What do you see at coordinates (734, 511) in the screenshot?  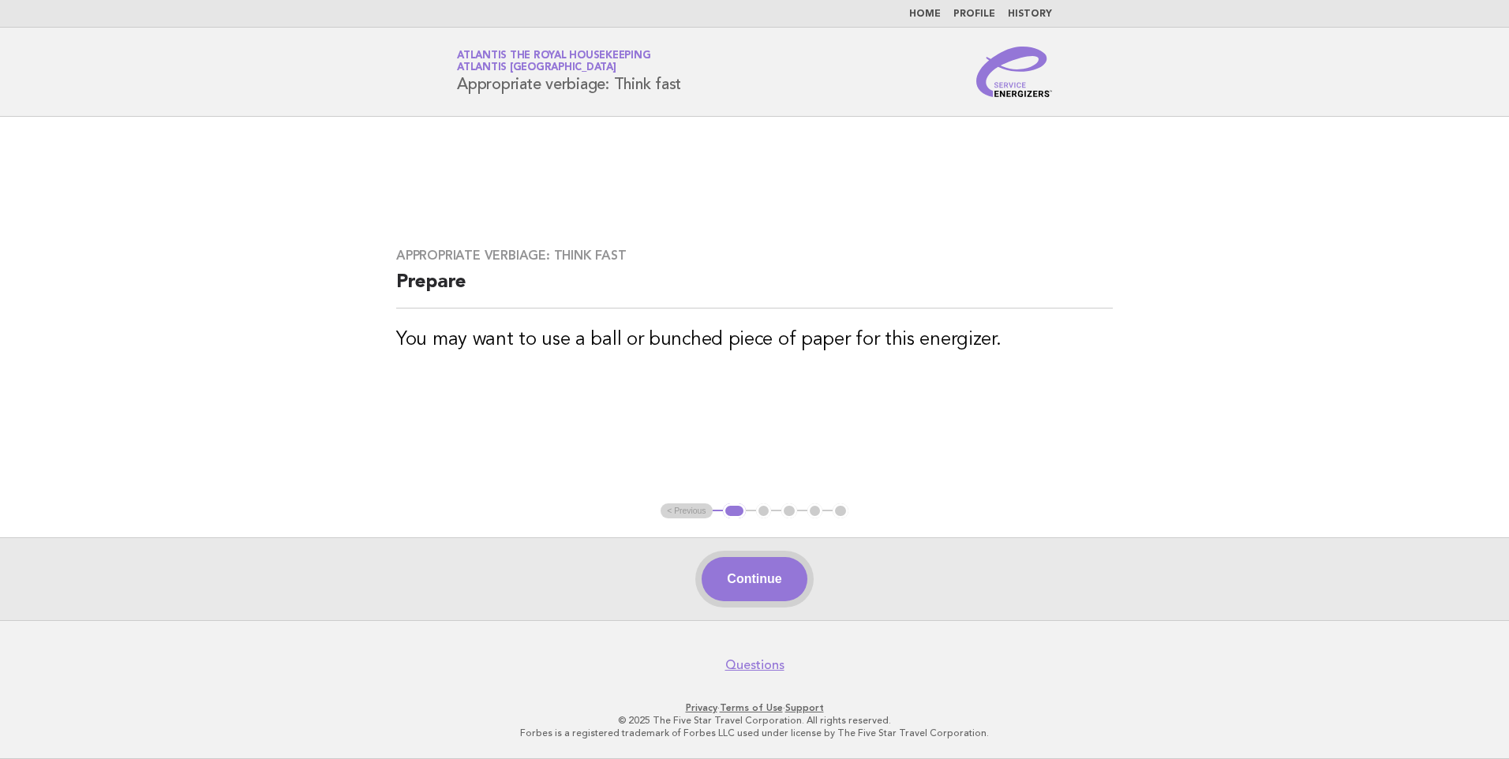 I see `button: 1` at bounding box center [734, 511].